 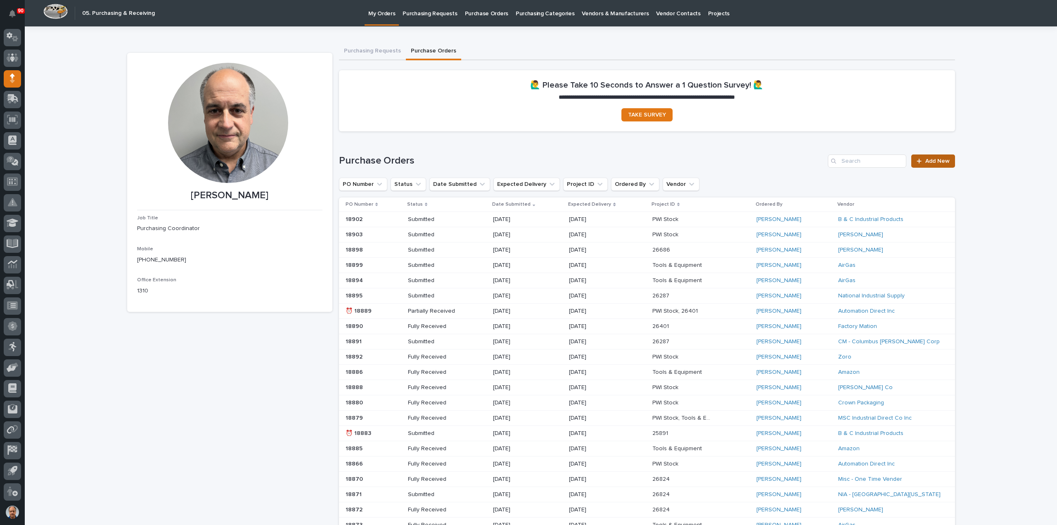 I want to click on p: Ordered By, so click(x=769, y=204).